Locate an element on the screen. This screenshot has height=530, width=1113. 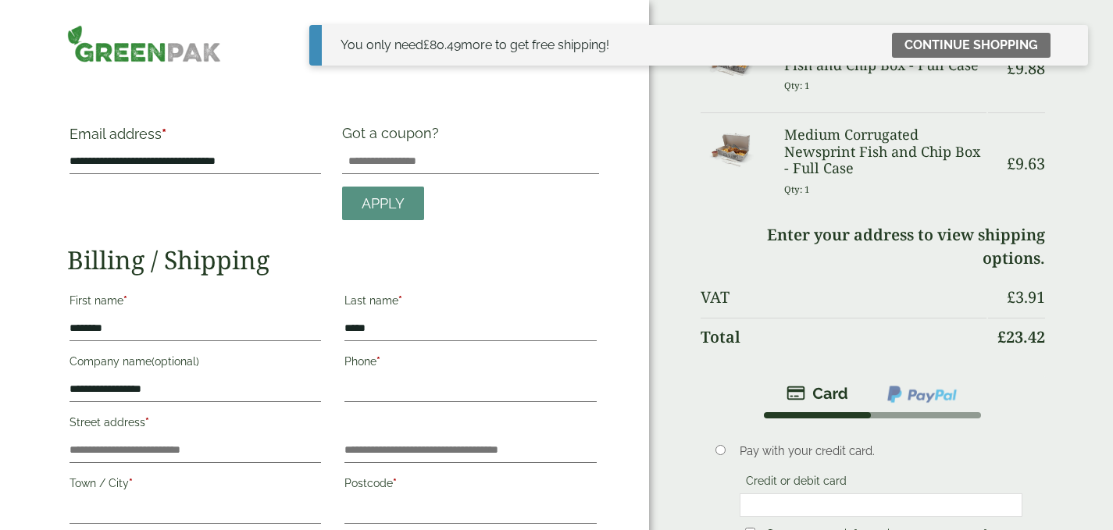
p: Pay with your credit card. is located at coordinates (881, 452).